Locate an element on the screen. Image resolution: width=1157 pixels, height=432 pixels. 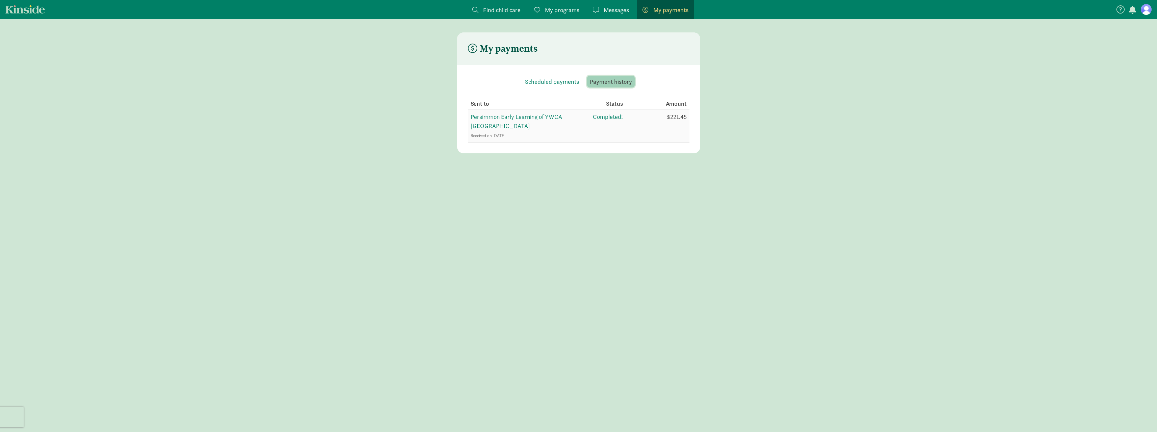
span: Completed! is located at coordinates (608, 117).